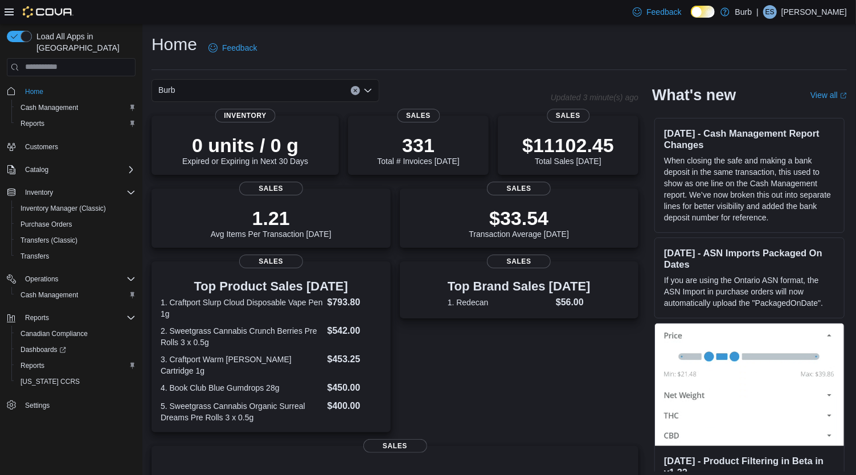 The width and height of the screenshot is (856, 475). Describe the element at coordinates (519, 218) in the screenshot. I see `p: $33.54` at that location.